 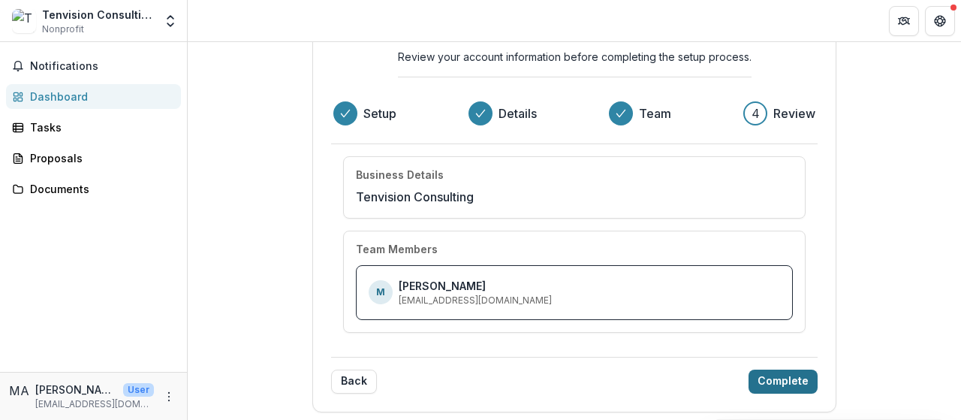 What do you see at coordinates (138, 390) in the screenshot?
I see `p: User` at bounding box center [138, 390].